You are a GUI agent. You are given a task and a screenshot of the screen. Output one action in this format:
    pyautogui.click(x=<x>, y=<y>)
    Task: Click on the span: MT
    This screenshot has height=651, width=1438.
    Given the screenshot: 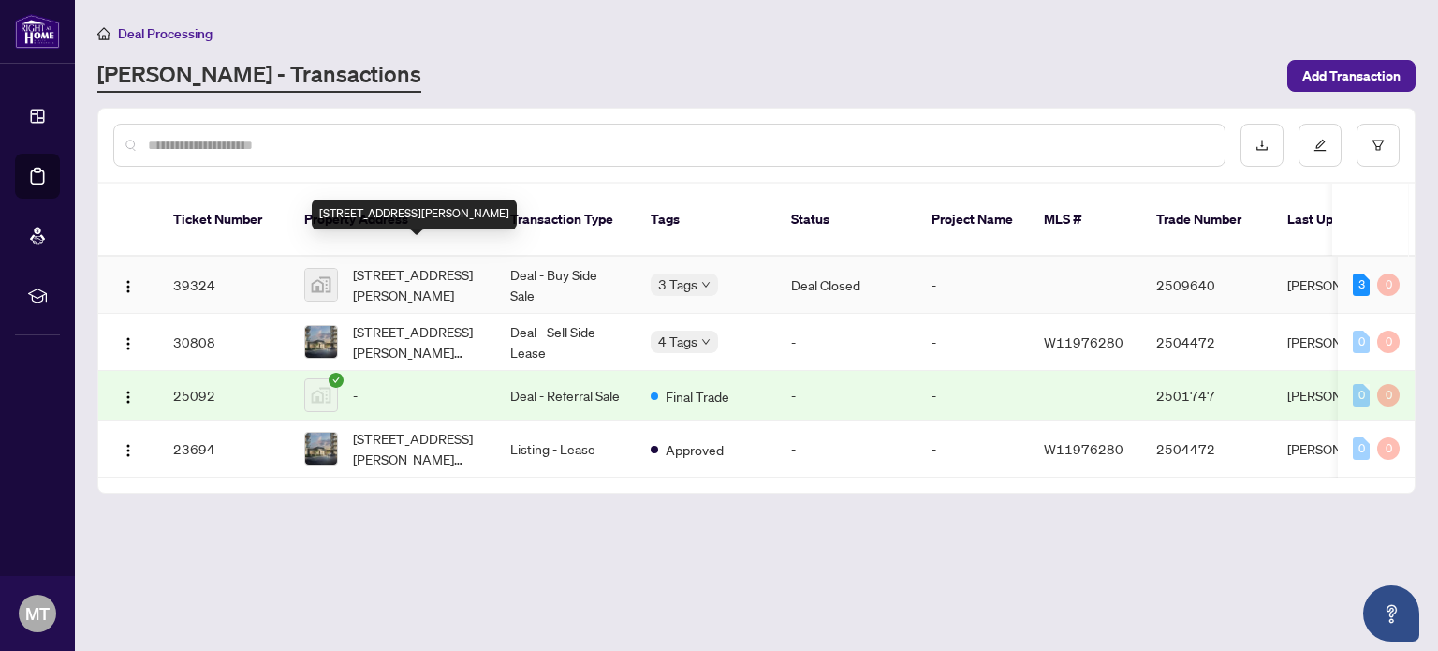 What is the action you would take?
    pyautogui.click(x=37, y=613)
    